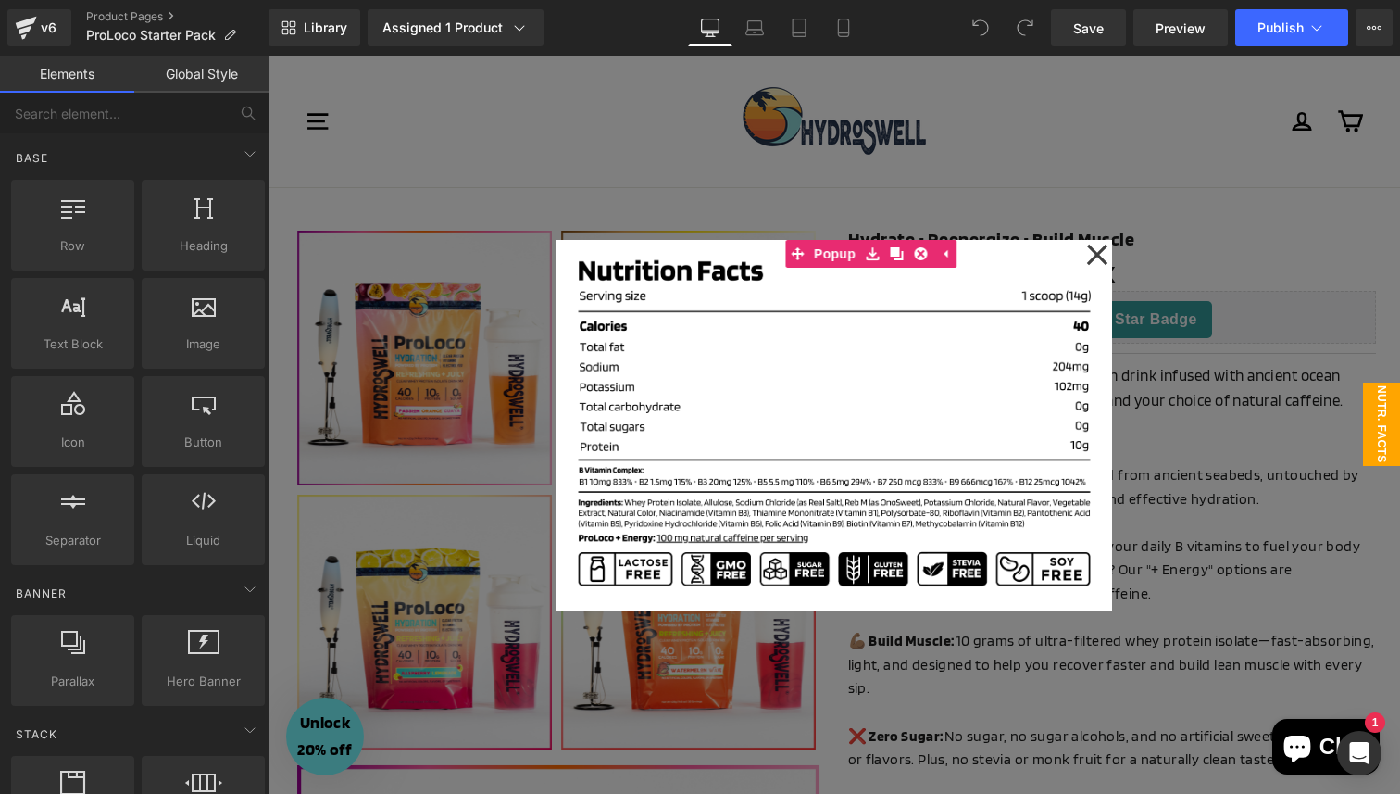 This screenshot has width=1400, height=794. Describe the element at coordinates (203, 681) in the screenshot. I see `span: Hero Banner` at that location.